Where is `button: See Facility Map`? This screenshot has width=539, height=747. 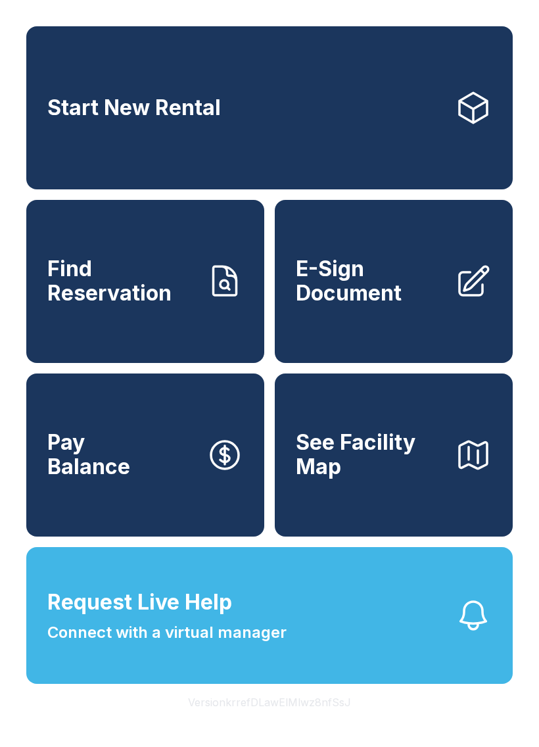 button: See Facility Map is located at coordinates (394, 455).